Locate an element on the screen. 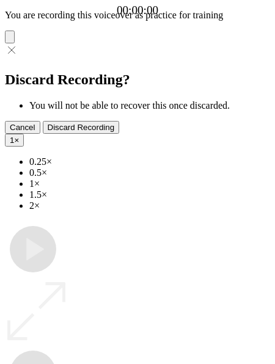 This screenshot has height=364, width=275. li: 0.25× is located at coordinates (150, 162).